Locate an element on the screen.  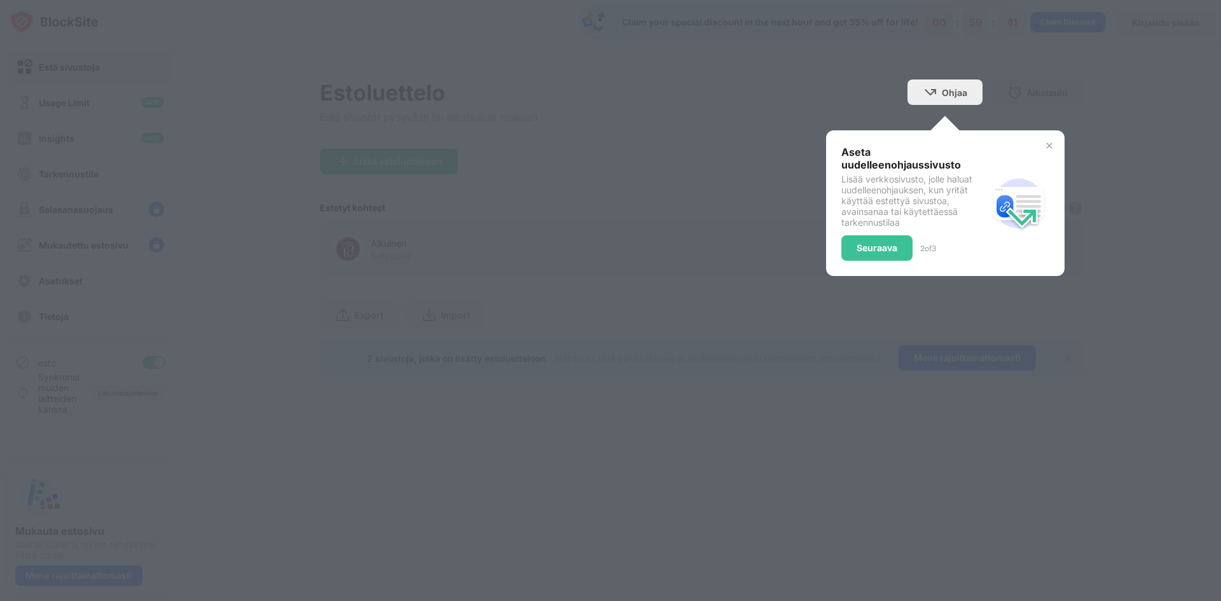
div: Aseta uudelleenohjaussivusto is located at coordinates (915, 158).